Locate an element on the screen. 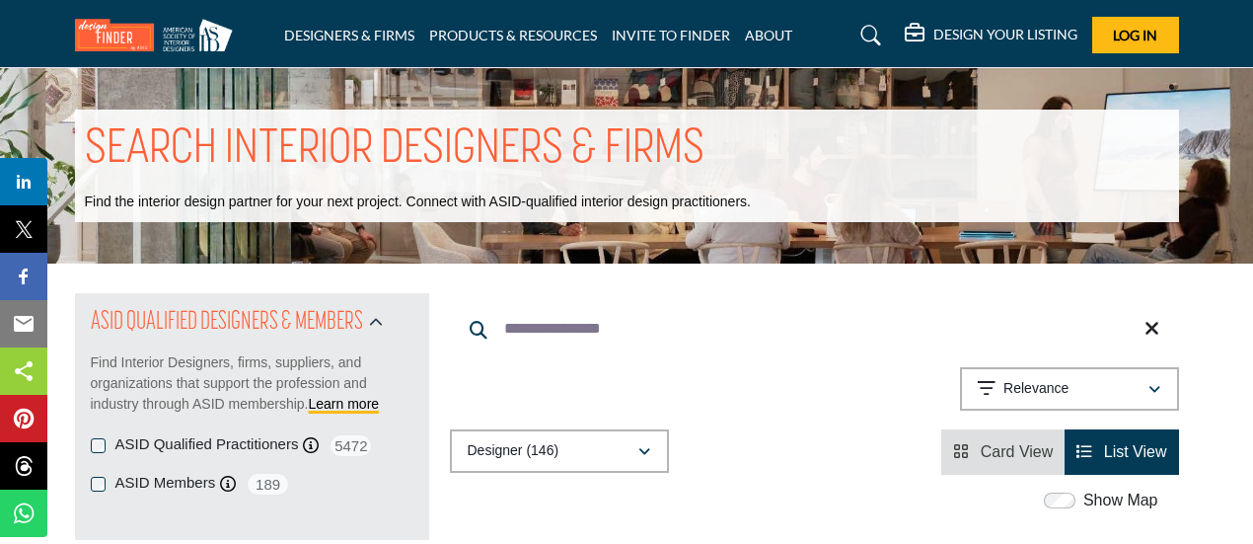 This screenshot has height=544, width=1253. a: View List is located at coordinates (1121, 451).